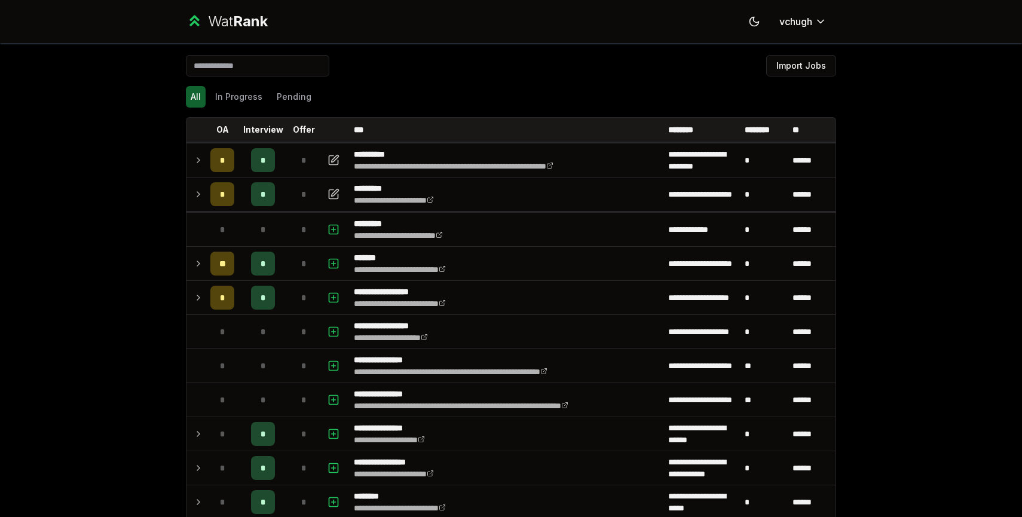 This screenshot has height=517, width=1022. I want to click on button: All, so click(195, 97).